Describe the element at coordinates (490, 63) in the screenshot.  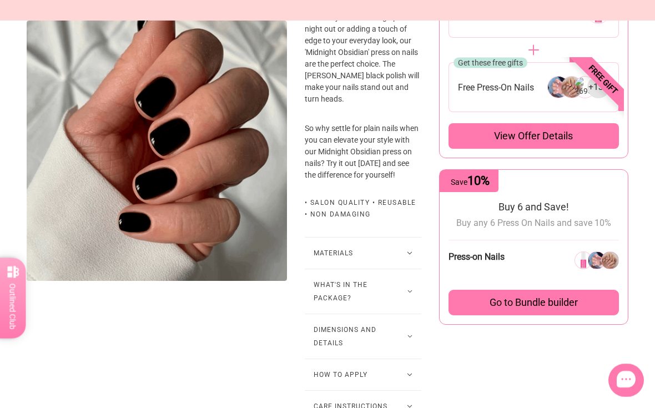
I see `span: Get these free gifts` at that location.